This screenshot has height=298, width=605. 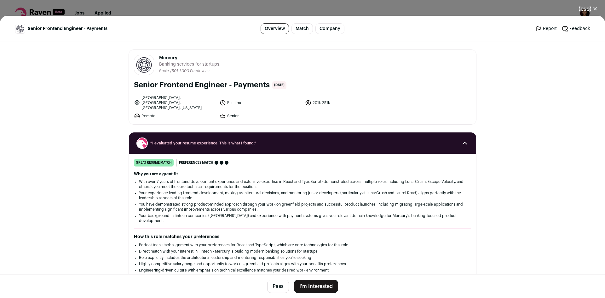 I want to click on li: Your experience leading frontend development, making architectural decisions, and mentoring junio..., so click(x=303, y=195).